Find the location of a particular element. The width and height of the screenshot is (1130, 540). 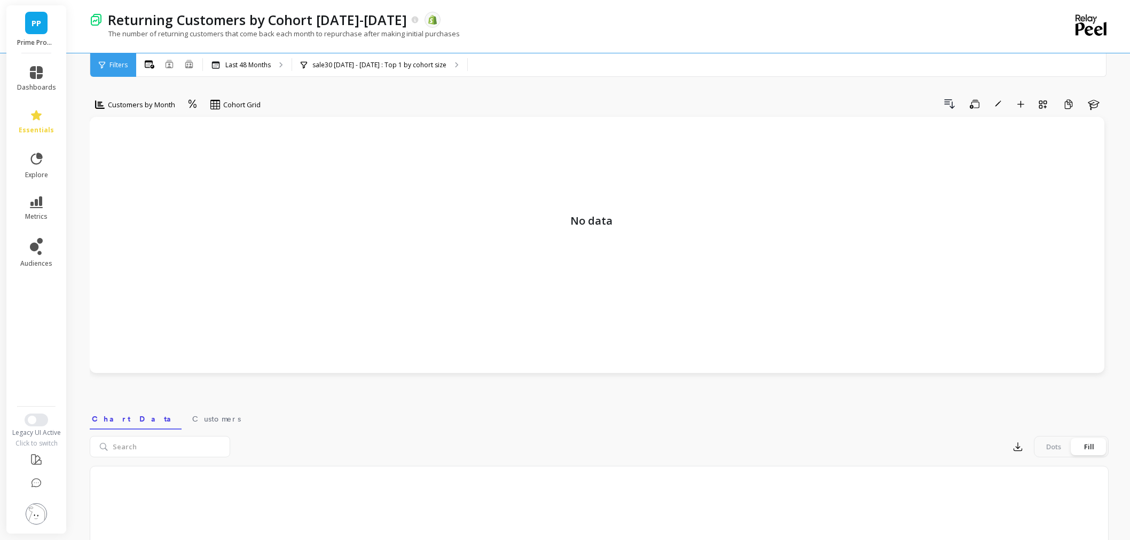

img: profile picture is located at coordinates (36, 514).